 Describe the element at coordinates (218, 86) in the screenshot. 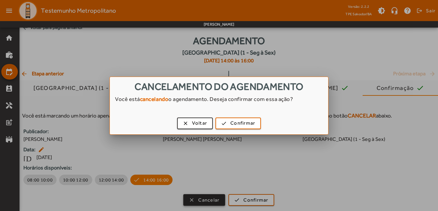

I see `span: Cancelamento do agendamento` at that location.